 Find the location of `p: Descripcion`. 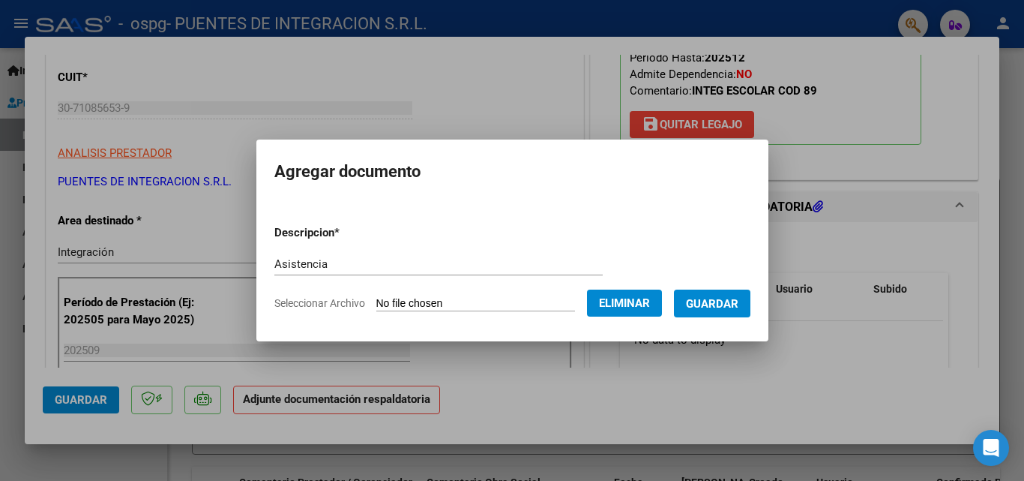

p: Descripcion is located at coordinates (346, 232).